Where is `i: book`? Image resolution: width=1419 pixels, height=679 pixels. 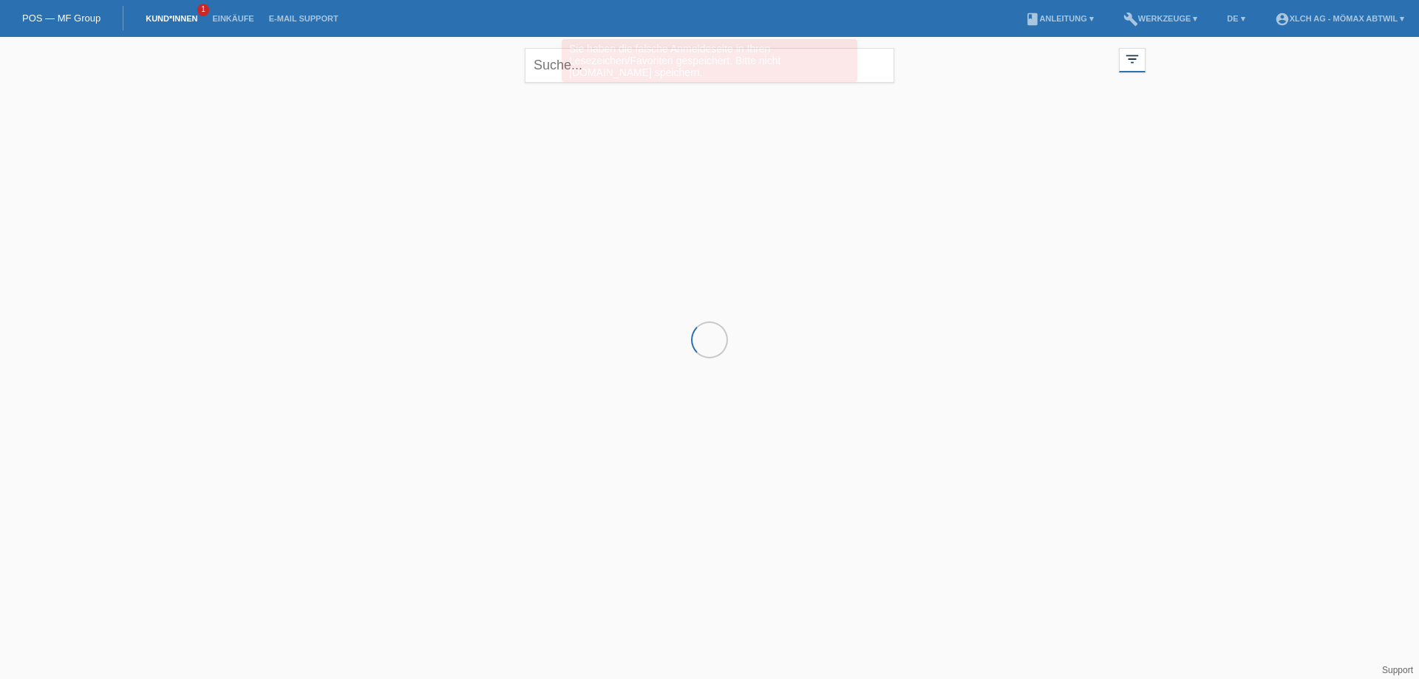
i: book is located at coordinates (1033, 19).